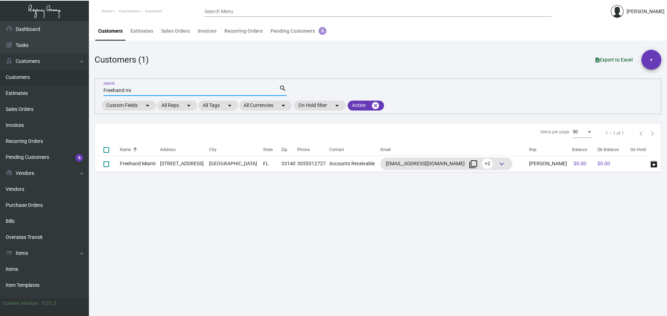  What do you see at coordinates (653, 133) in the screenshot?
I see `button: Next page` at bounding box center [653, 133].